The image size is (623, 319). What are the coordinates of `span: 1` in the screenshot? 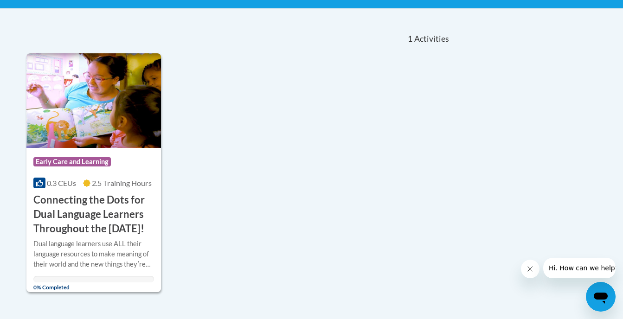 It's located at (410, 39).